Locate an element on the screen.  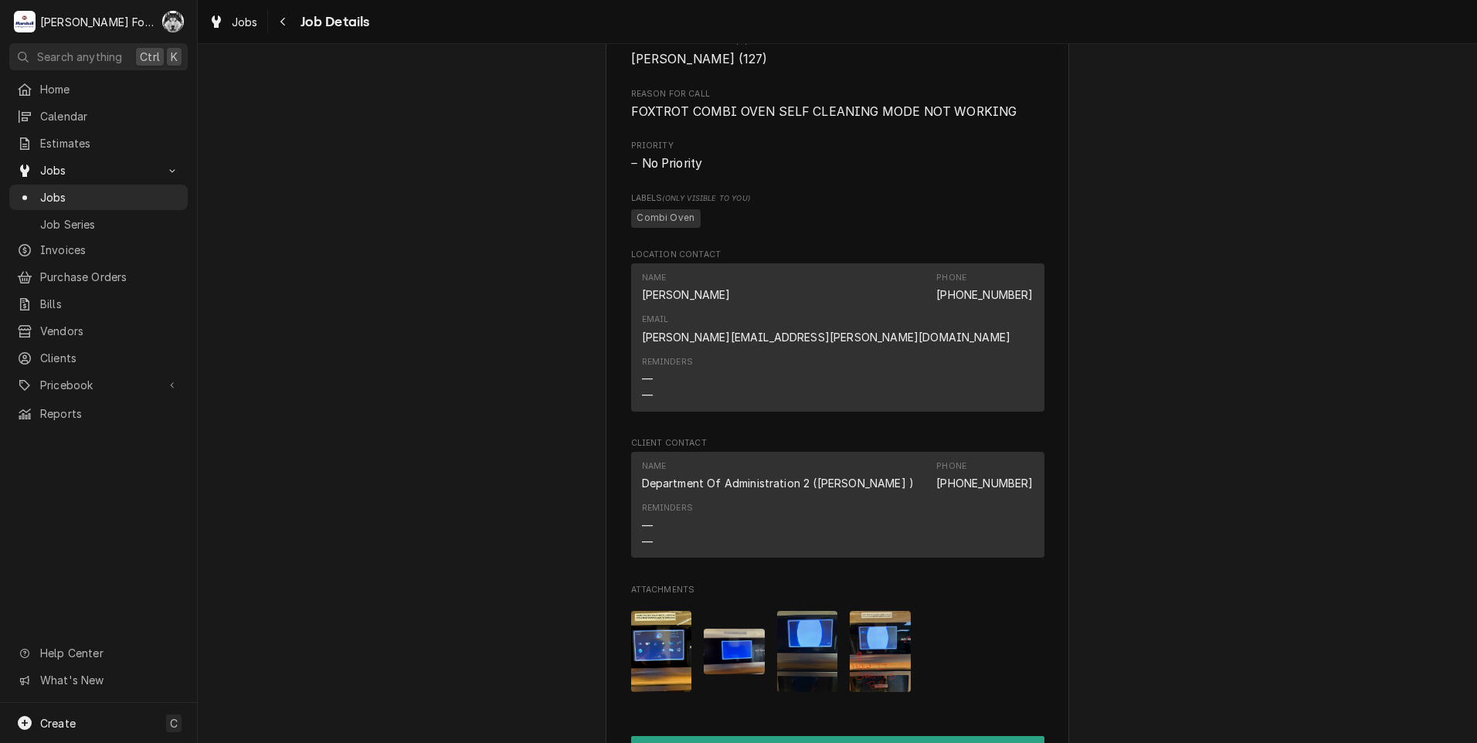
span: Invoices is located at coordinates (110, 250).